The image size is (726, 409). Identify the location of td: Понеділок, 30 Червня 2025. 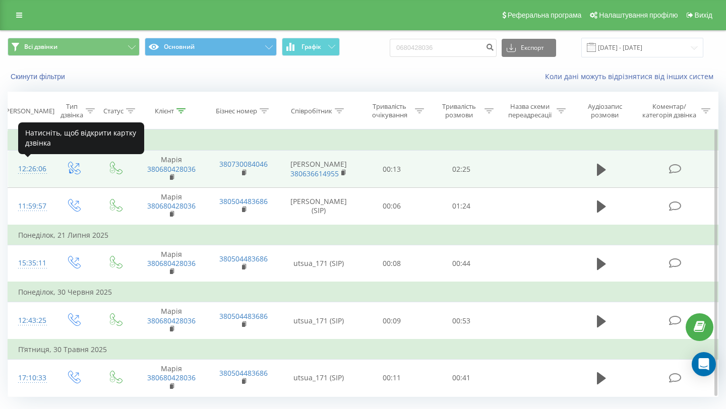
(363, 292).